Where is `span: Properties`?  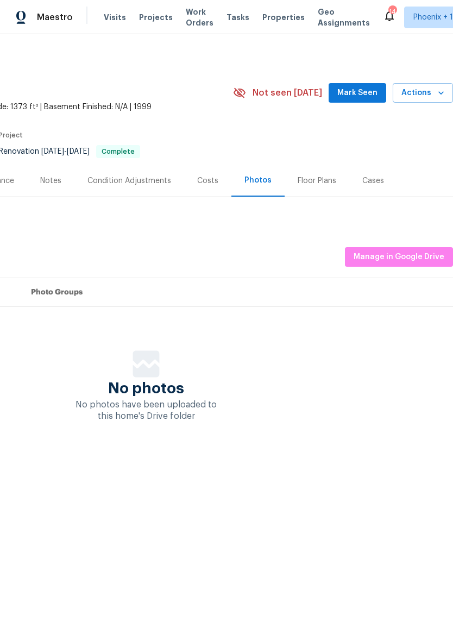 span: Properties is located at coordinates (284, 17).